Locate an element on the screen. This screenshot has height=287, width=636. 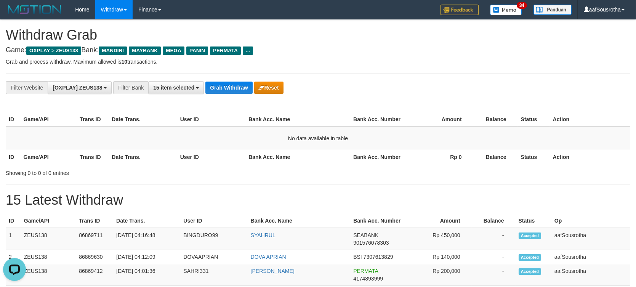
td: 2 is located at coordinates (13, 257).